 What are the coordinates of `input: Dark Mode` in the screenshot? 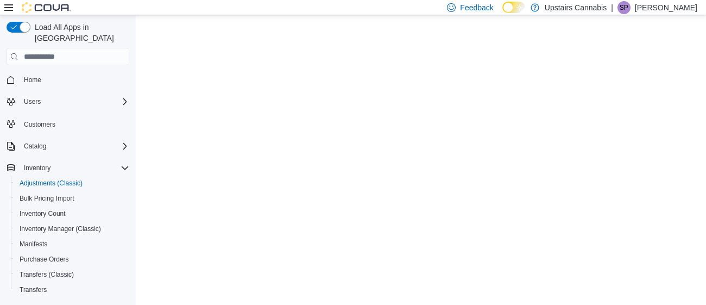 It's located at (514, 7).